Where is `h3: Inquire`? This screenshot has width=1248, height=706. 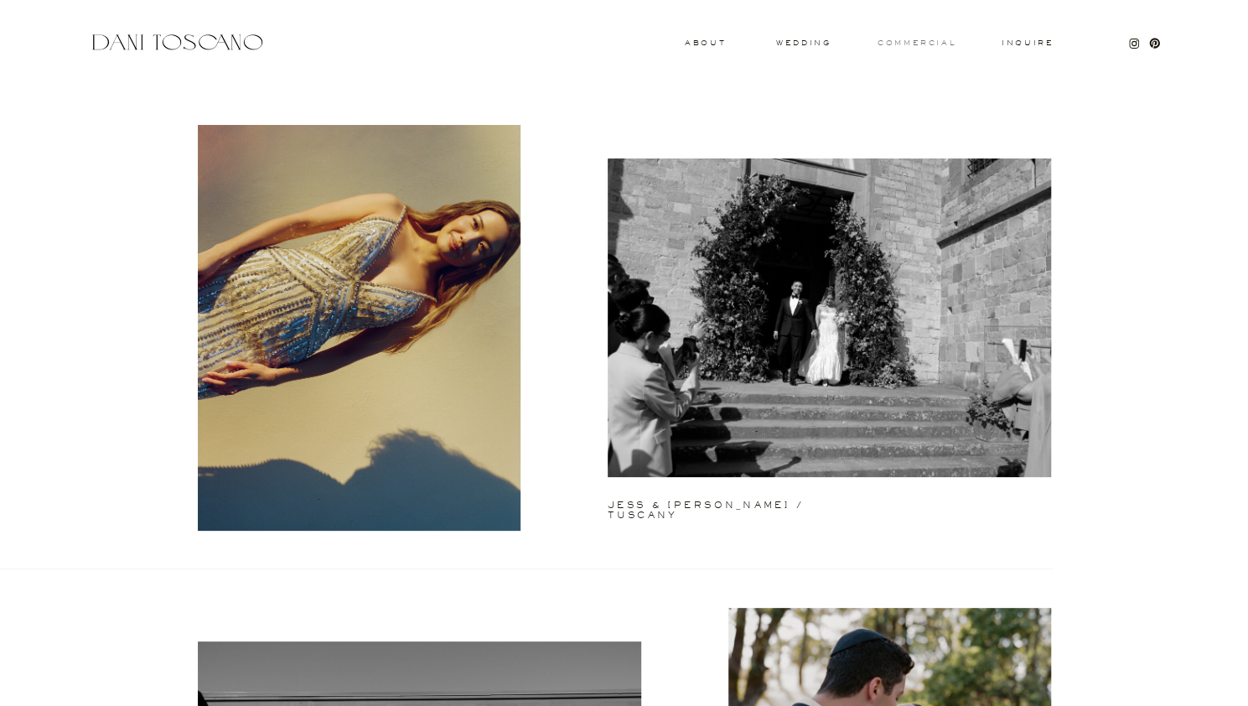
h3: Inquire is located at coordinates (1028, 44).